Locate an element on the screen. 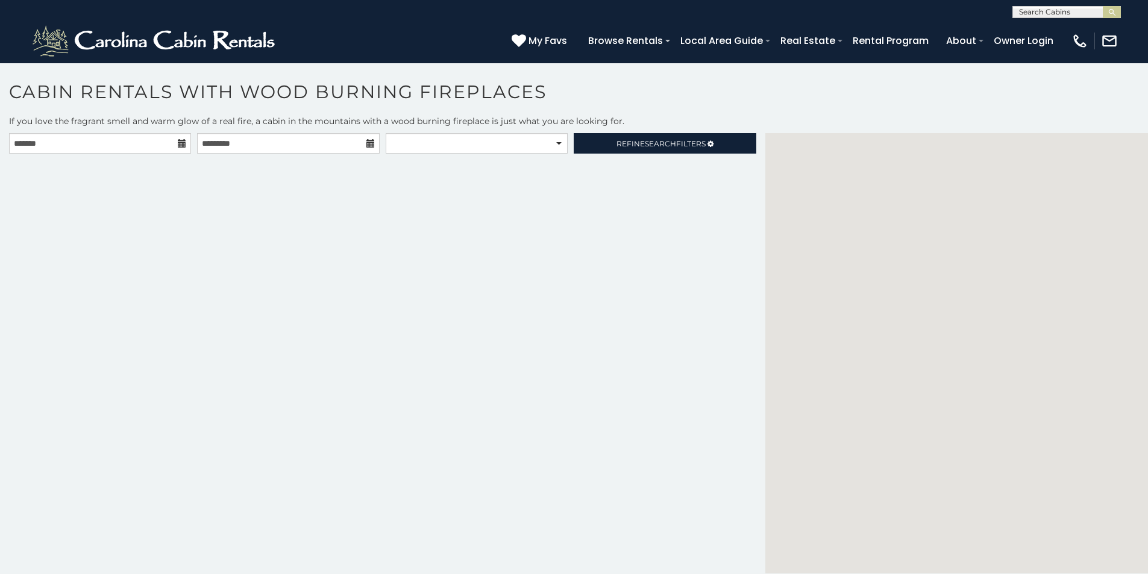 Image resolution: width=1148 pixels, height=574 pixels. a: Local Area Guide is located at coordinates (721, 40).